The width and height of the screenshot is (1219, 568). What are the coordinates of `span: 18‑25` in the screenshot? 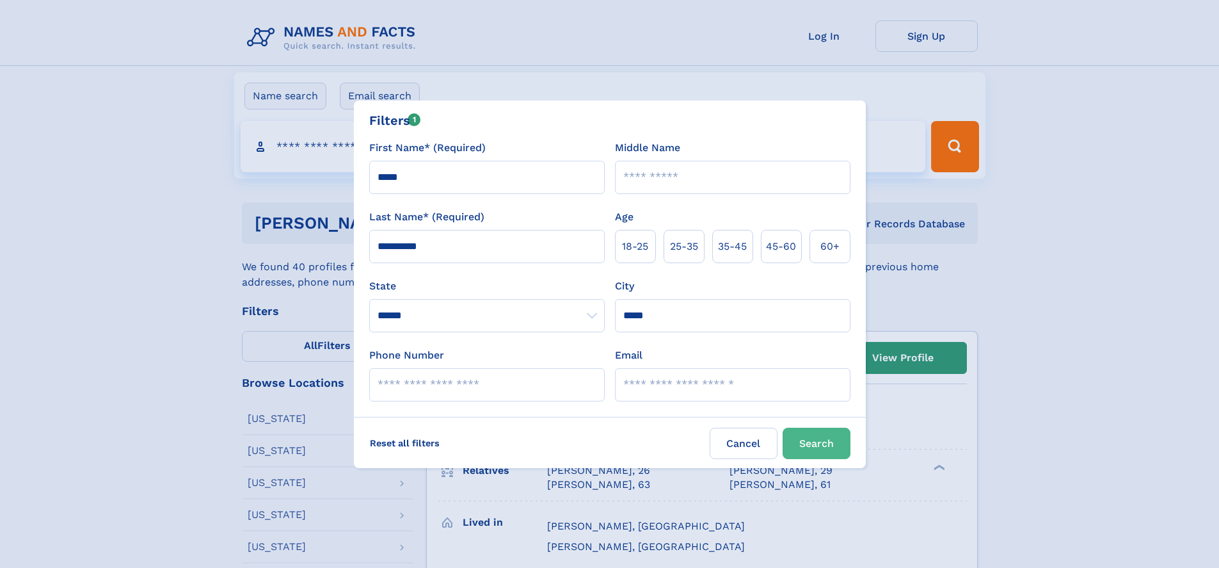 It's located at (635, 246).